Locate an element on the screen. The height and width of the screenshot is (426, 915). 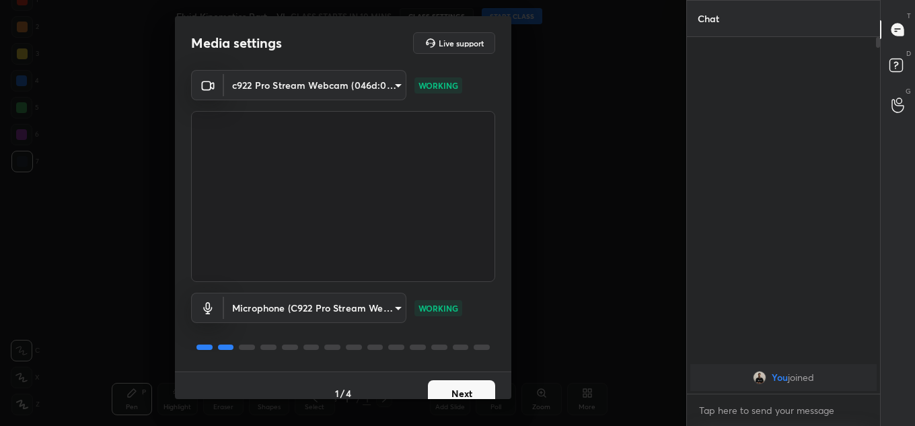
h4: 1 is located at coordinates (337, 393).